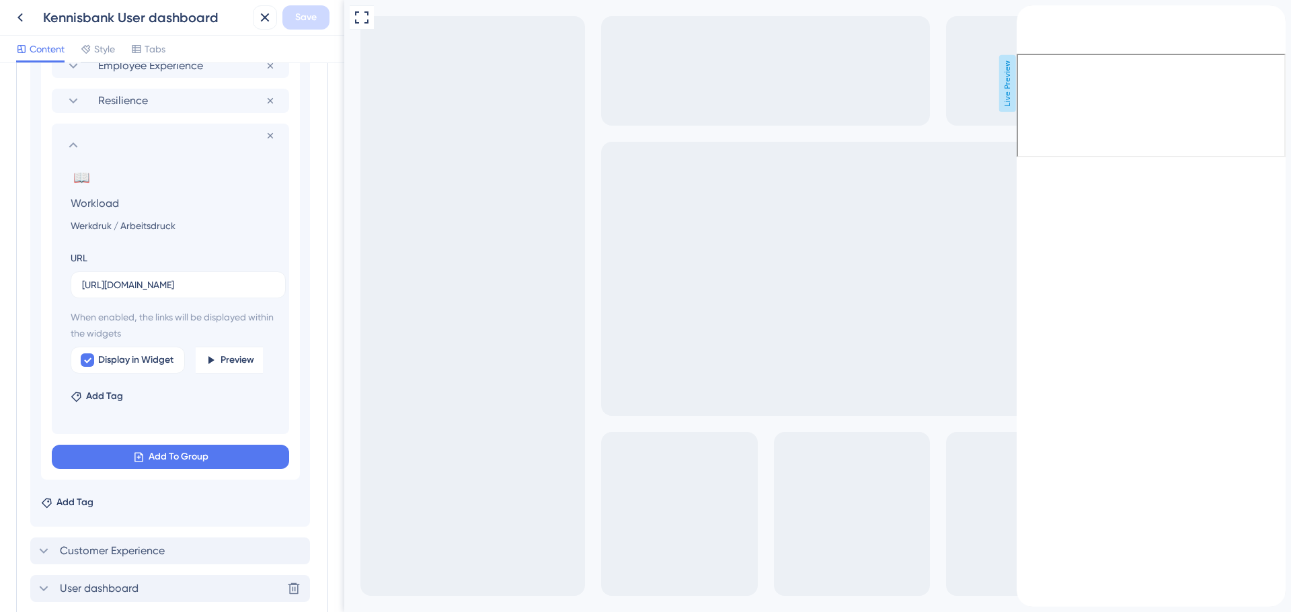 This screenshot has height=612, width=1291. What do you see at coordinates (136, 360) in the screenshot?
I see `span: Display in Widget` at bounding box center [136, 360].